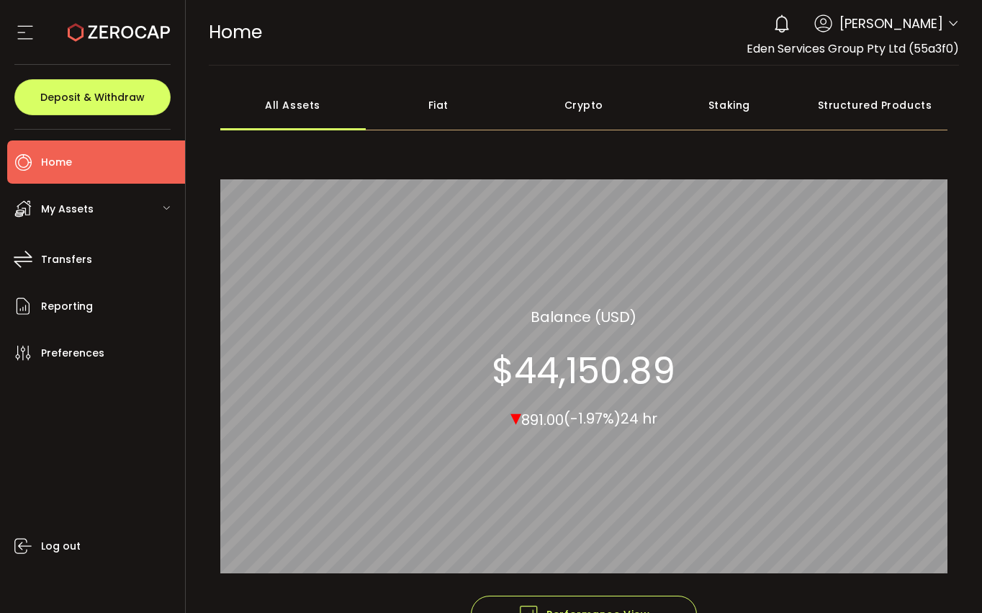 This screenshot has width=982, height=613. I want to click on span: Deposit & Withdraw, so click(92, 97).